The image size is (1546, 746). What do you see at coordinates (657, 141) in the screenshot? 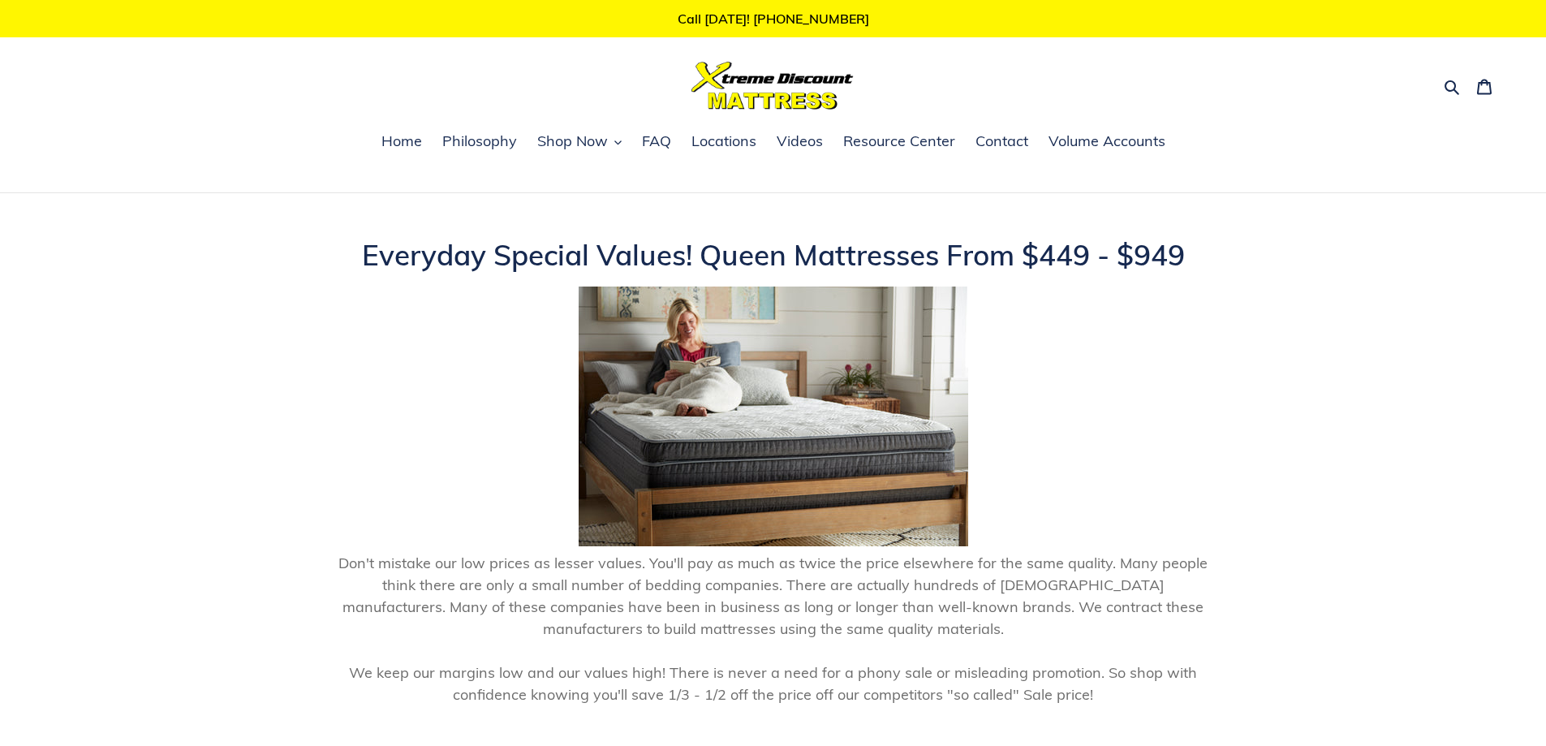
I see `span: FAQ` at bounding box center [657, 141].